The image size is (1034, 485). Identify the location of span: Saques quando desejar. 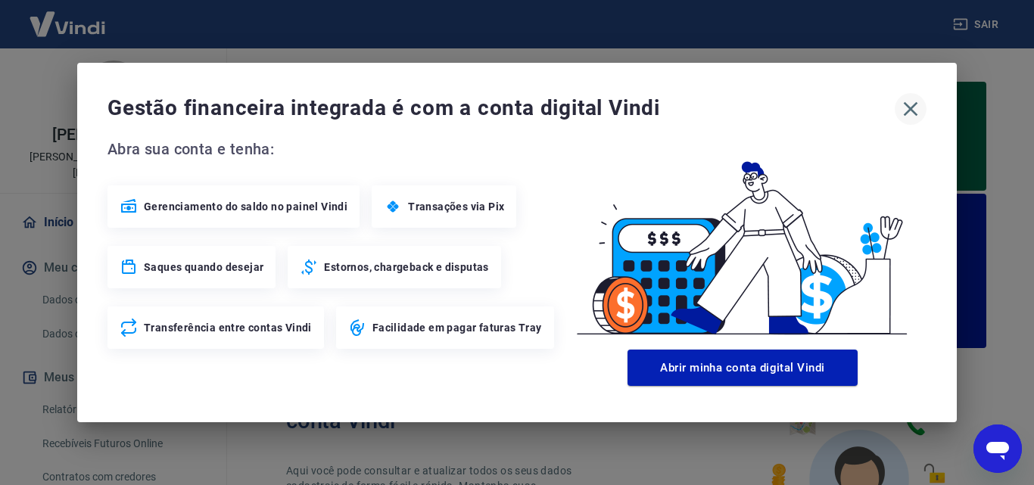
(204, 267).